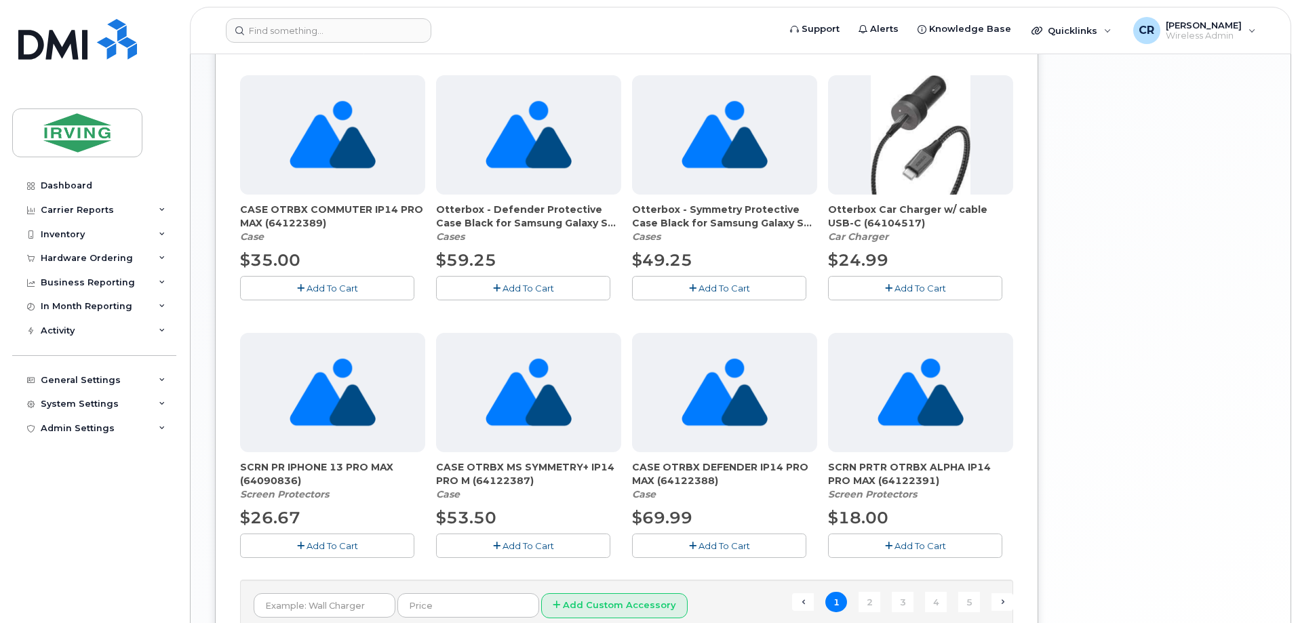 The width and height of the screenshot is (1298, 623). Describe the element at coordinates (858, 260) in the screenshot. I see `span: $24.99` at that location.